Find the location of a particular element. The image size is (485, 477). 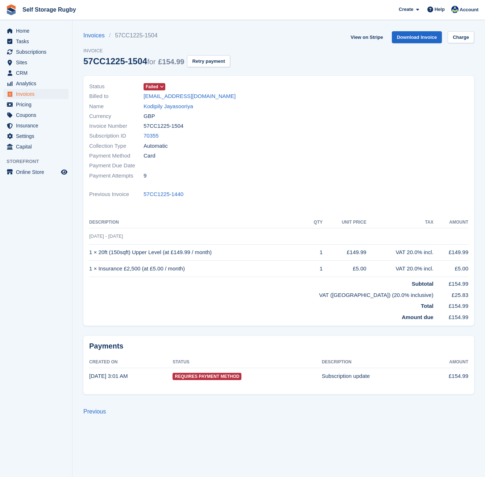

th: Unit Price is located at coordinates (345, 222).